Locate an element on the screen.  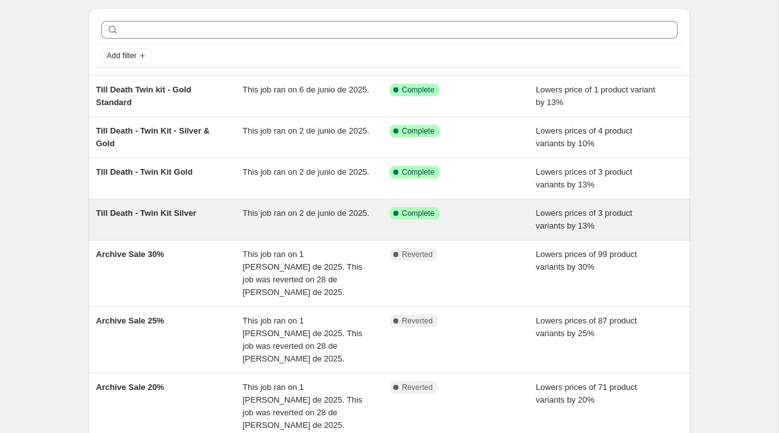
span: Till Death - Twin Kit Silver is located at coordinates (146, 213).